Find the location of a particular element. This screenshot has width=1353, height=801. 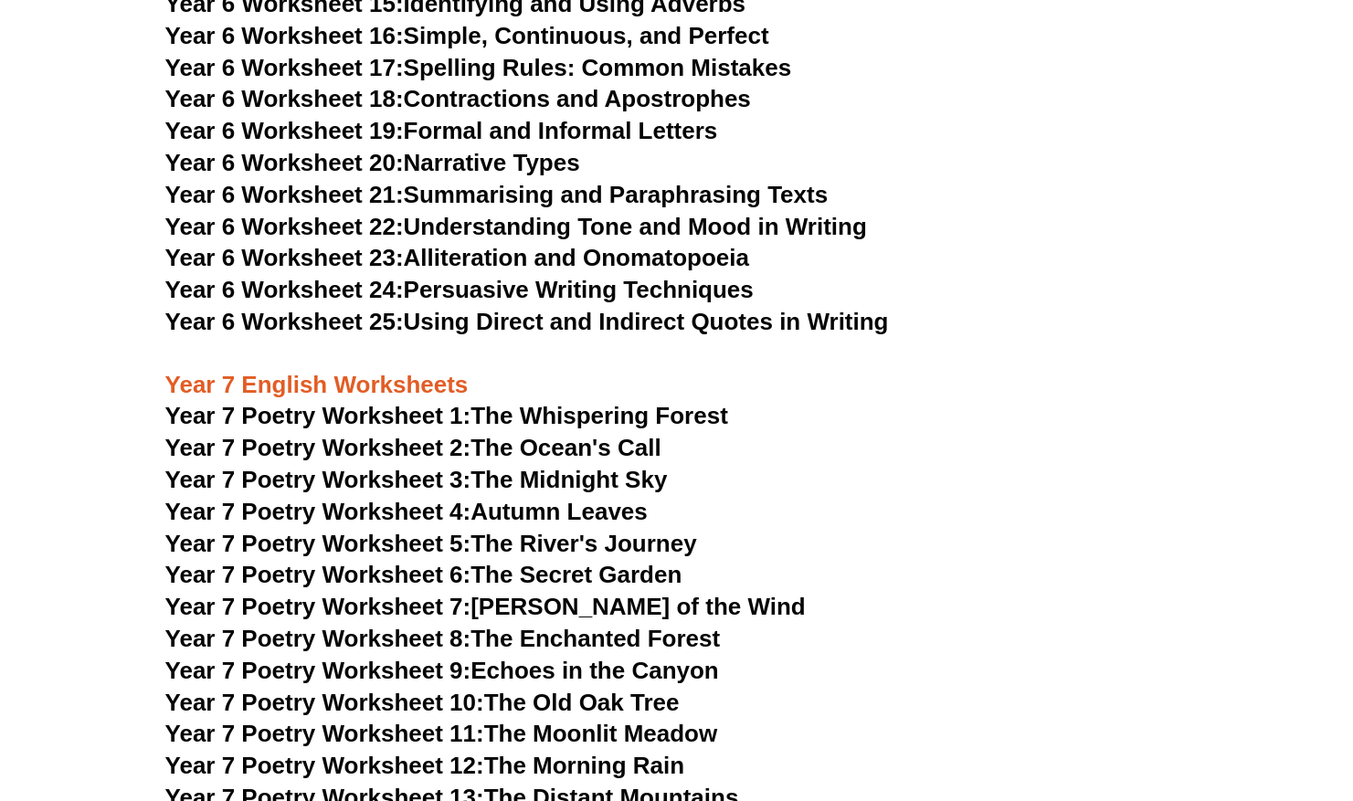

span: Year 6 Worksheet 21: is located at coordinates (284, 195).